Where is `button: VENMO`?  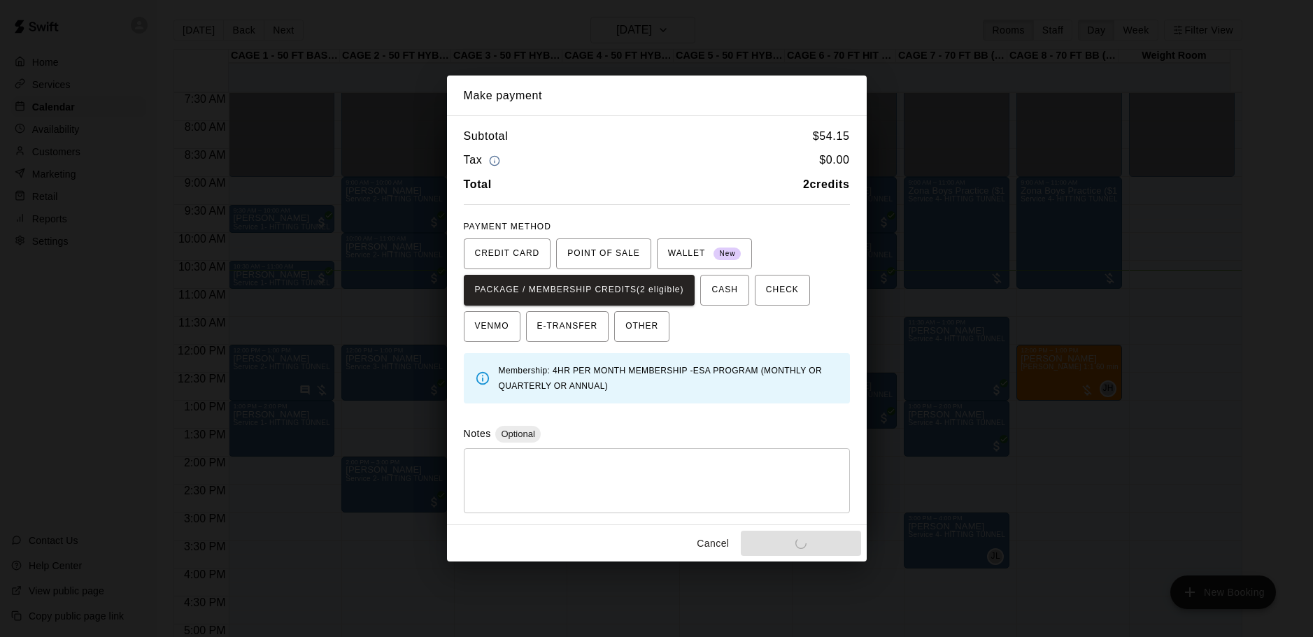 button: VENMO is located at coordinates (492, 327).